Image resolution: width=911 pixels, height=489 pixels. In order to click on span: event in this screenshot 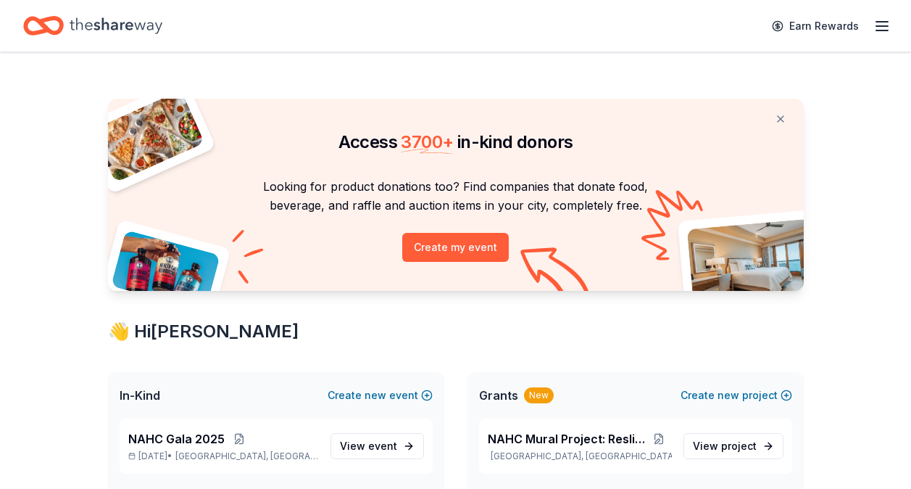, I will do `click(383, 445)`.